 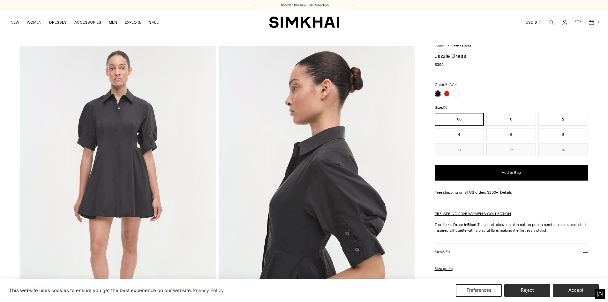 I want to click on button: Preferences, so click(x=479, y=290).